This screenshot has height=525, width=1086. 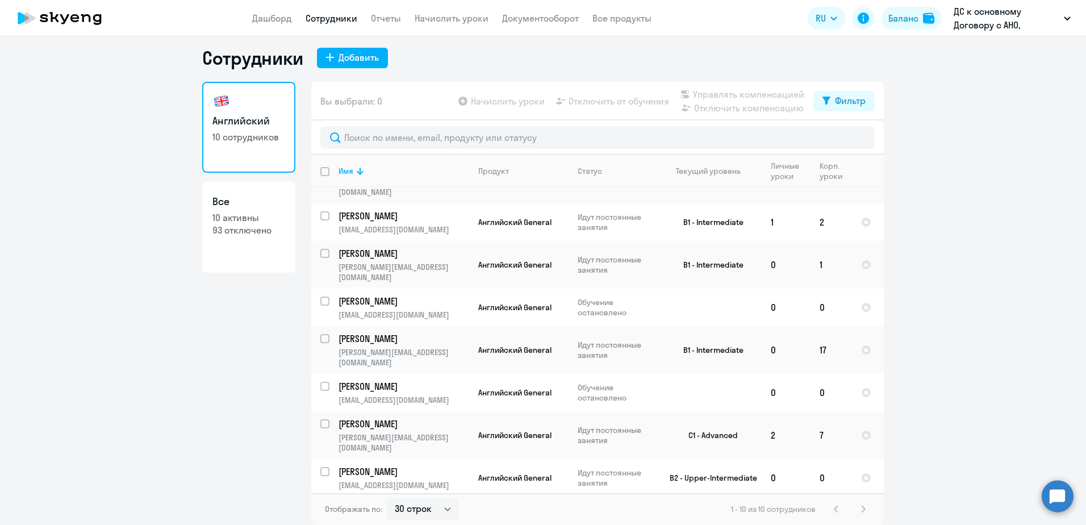 I want to click on span: 1 - 10 из 10 сотрудников, so click(x=773, y=509).